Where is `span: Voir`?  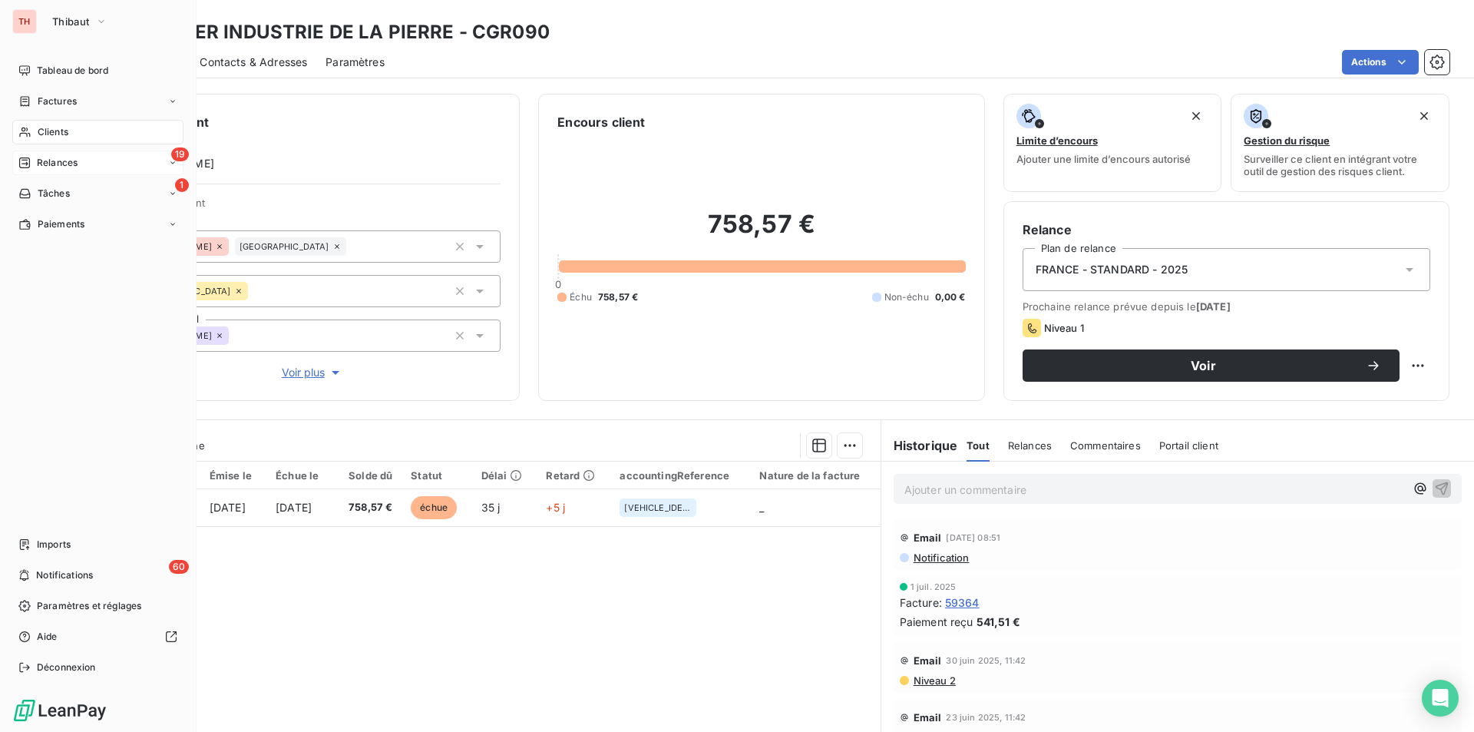
span: Voir is located at coordinates (1203, 365).